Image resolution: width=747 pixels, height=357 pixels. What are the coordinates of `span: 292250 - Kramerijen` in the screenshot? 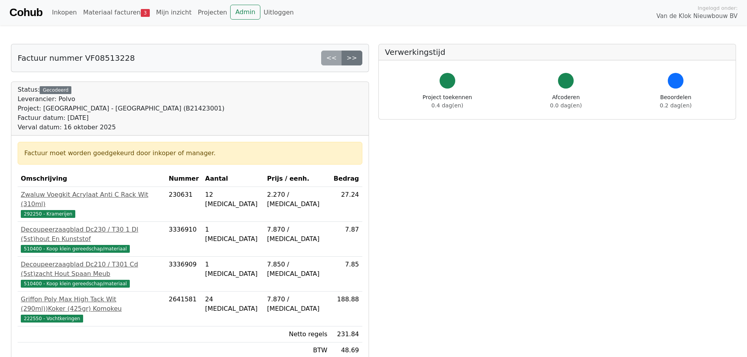 It's located at (48, 214).